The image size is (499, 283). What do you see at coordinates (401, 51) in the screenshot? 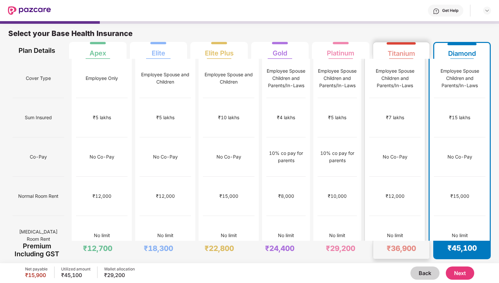
I see `div: Titanium` at bounding box center [401, 51].